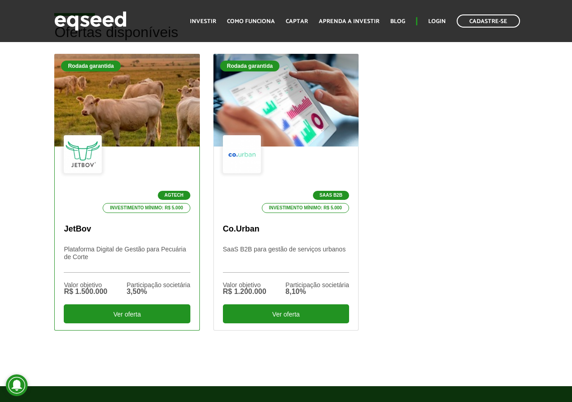 Image resolution: width=572 pixels, height=402 pixels. I want to click on p: Plataforma Digital de Gestão para Pecuária de Corte, so click(127, 259).